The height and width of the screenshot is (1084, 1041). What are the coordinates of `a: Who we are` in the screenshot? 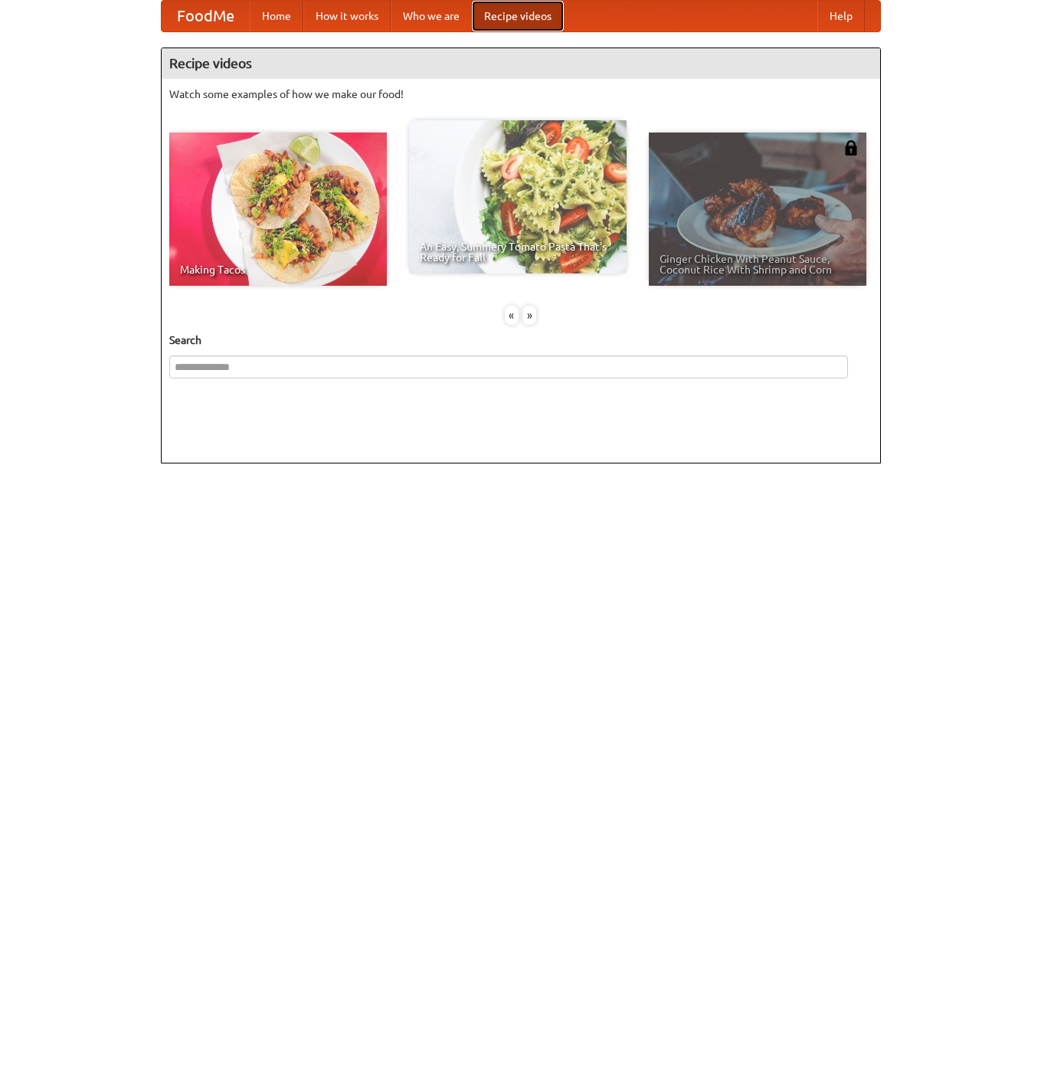 It's located at (431, 16).